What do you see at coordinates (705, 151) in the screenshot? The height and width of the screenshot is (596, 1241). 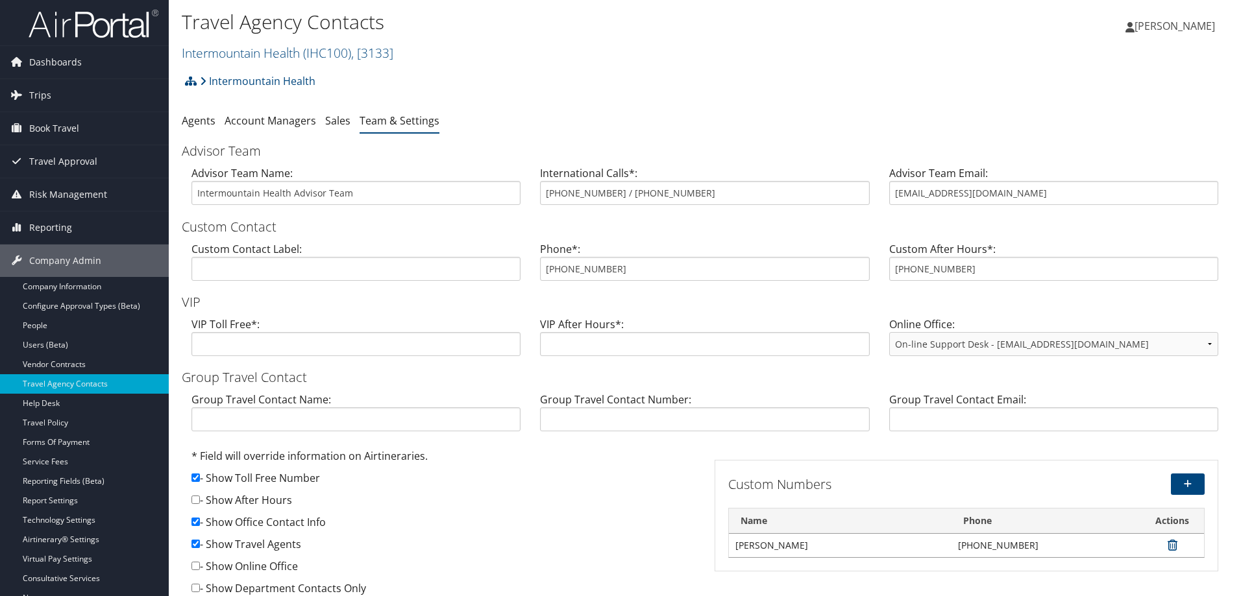 I see `h3: Advisor Team` at bounding box center [705, 151].